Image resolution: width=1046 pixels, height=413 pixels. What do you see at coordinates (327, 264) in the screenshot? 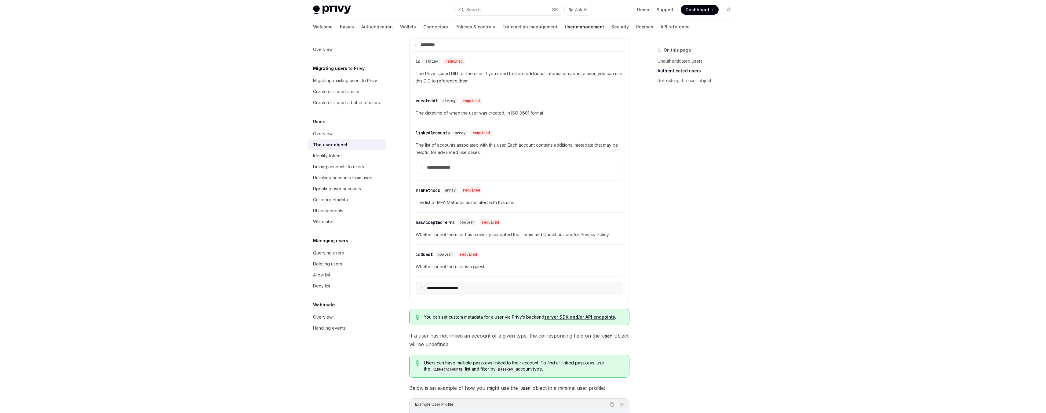
I see `div: Deleting users` at bounding box center [327, 264].